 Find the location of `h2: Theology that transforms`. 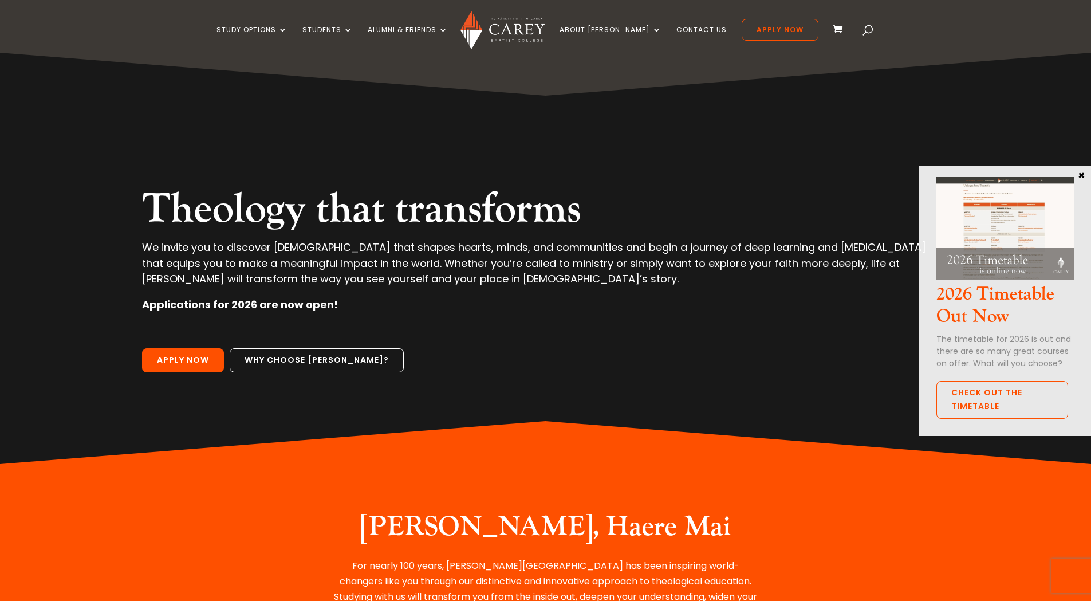

h2: Theology that transforms is located at coordinates (545, 212).